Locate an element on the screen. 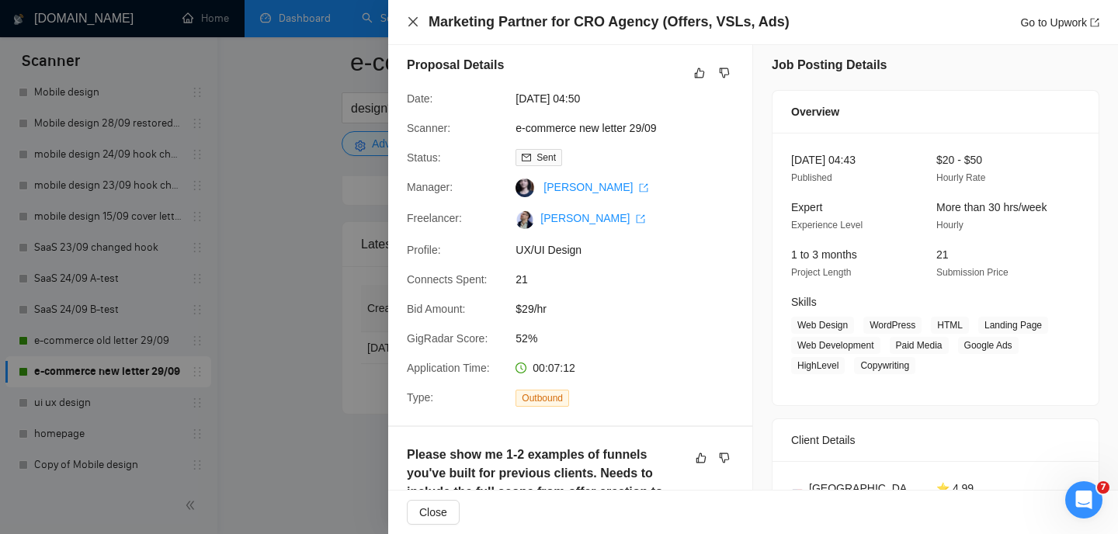 Image resolution: width=1118 pixels, height=534 pixels. span: Freelancer: is located at coordinates (434, 218).